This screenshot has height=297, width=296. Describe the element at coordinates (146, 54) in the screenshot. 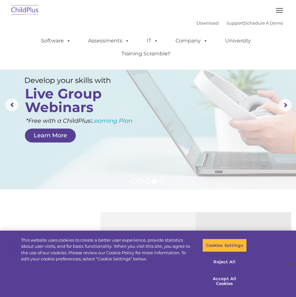

I see `a: Training Scramble!!` at that location.